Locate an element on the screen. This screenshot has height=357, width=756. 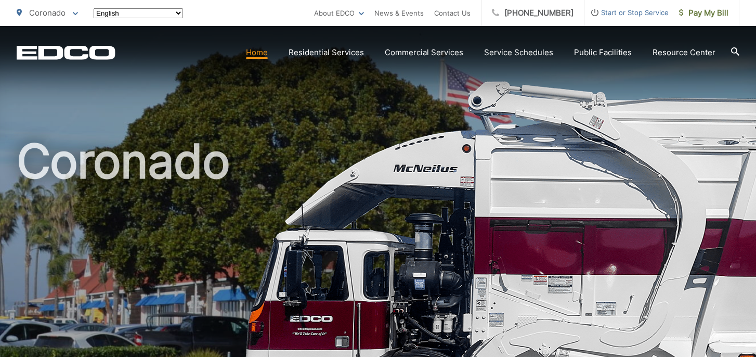
a: Contact Us is located at coordinates (452, 13).